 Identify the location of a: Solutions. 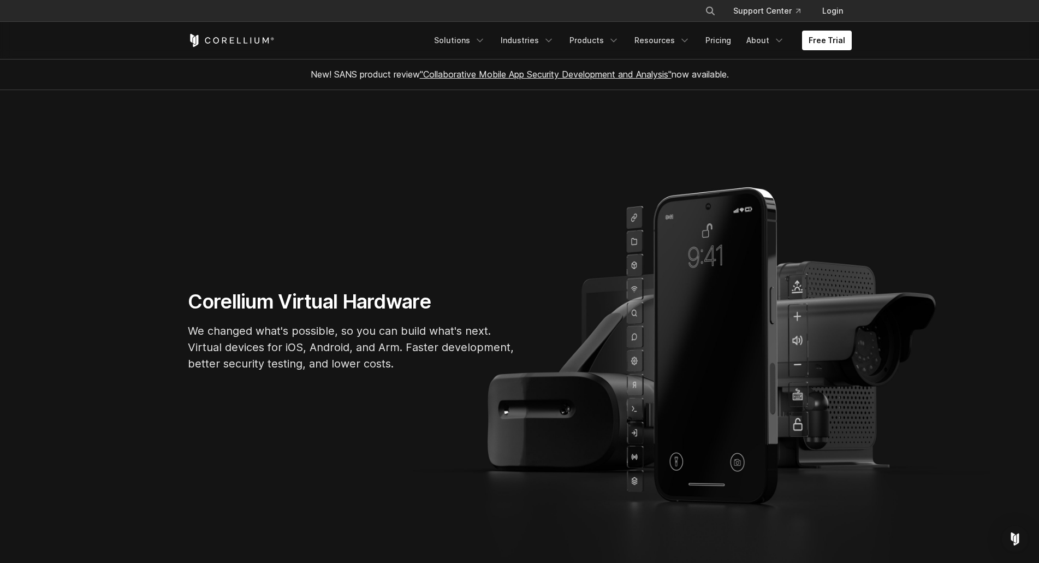
(460, 40).